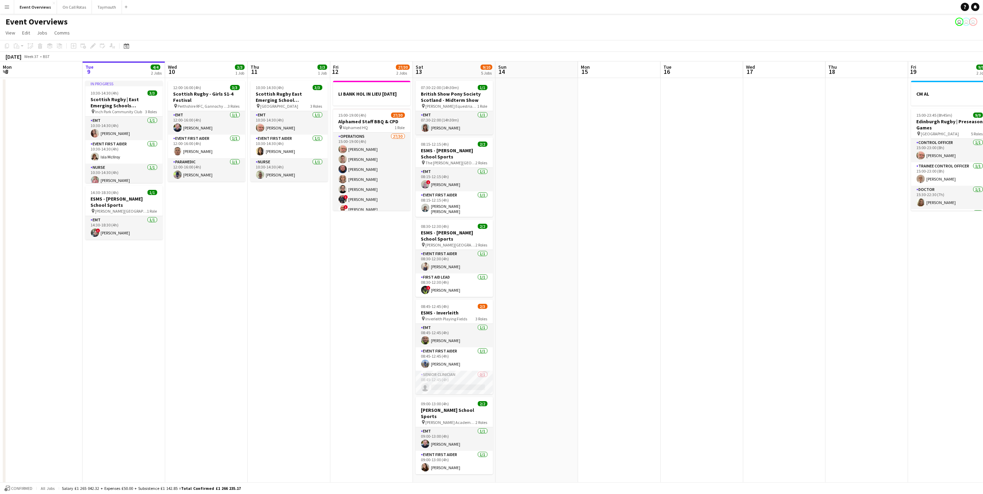 This screenshot has width=983, height=494. I want to click on div: 12:00-16:00 (4h)3/3Scottish Rugby - Girls S1-4 Festival Perthshire RFC, Gannochy Sports Pavilion3..., so click(207, 131).